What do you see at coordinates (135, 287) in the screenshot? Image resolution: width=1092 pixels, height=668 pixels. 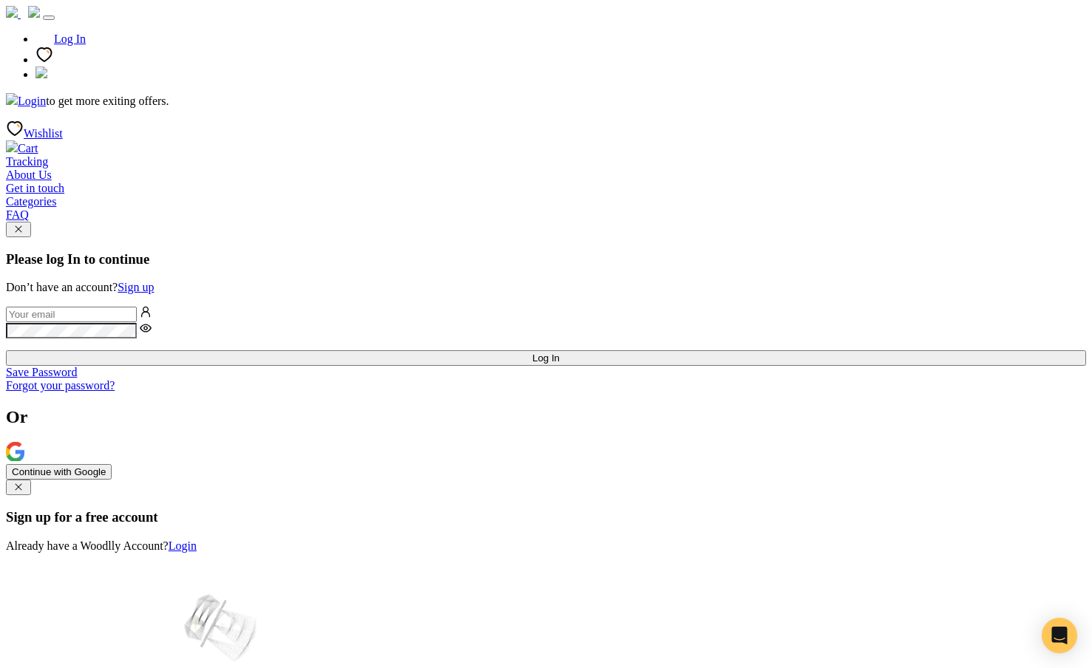 I see `a: Sign up` at bounding box center [135, 287].